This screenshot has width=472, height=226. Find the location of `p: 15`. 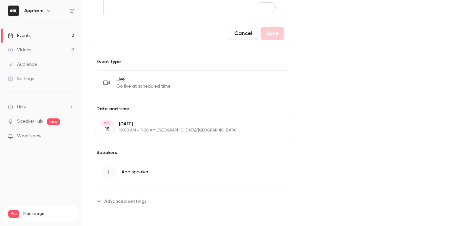

p: 15 is located at coordinates (107, 129).